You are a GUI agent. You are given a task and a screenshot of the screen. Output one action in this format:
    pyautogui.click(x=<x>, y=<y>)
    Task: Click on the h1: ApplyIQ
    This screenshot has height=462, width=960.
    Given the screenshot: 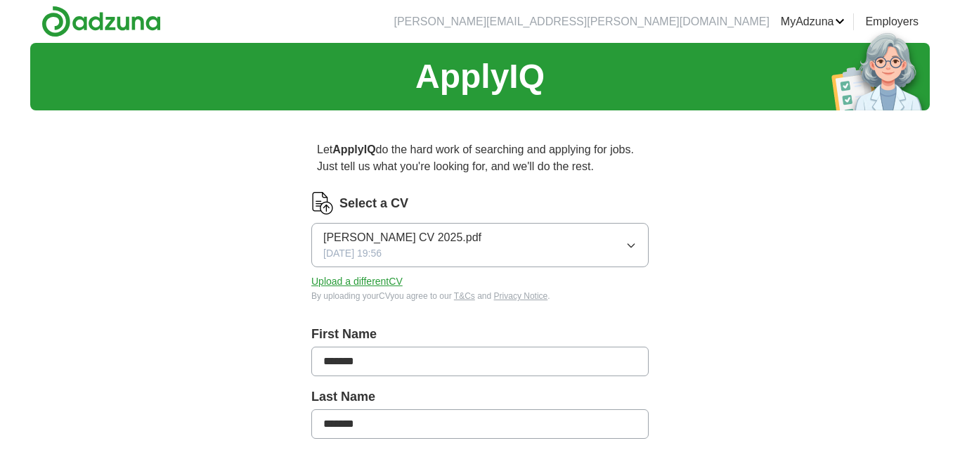 What is the action you would take?
    pyautogui.click(x=480, y=77)
    